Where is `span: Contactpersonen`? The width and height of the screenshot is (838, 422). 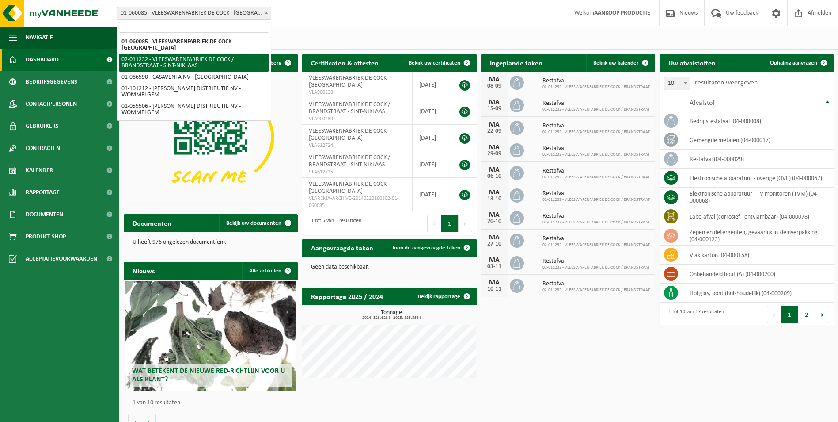 span: Contactpersonen is located at coordinates (51, 104).